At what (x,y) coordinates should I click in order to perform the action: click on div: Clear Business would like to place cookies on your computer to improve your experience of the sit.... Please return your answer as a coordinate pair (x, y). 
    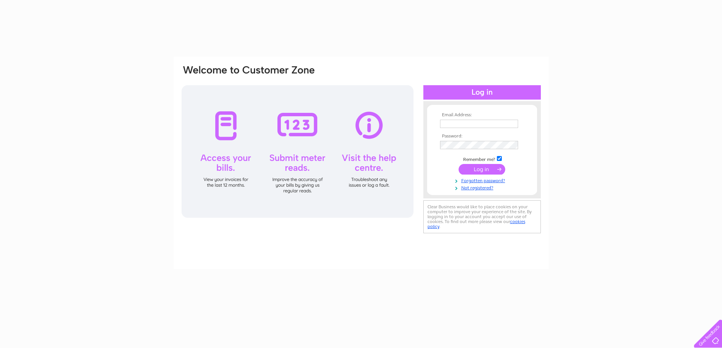
    Looking at the image, I should click on (482, 217).